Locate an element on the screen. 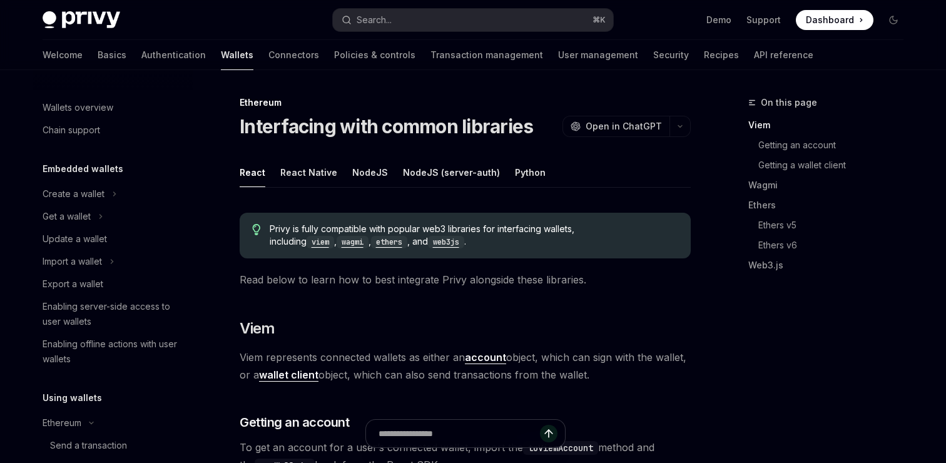 Image resolution: width=946 pixels, height=463 pixels. div: Enabling offline actions with user wallets is located at coordinates (114, 352).